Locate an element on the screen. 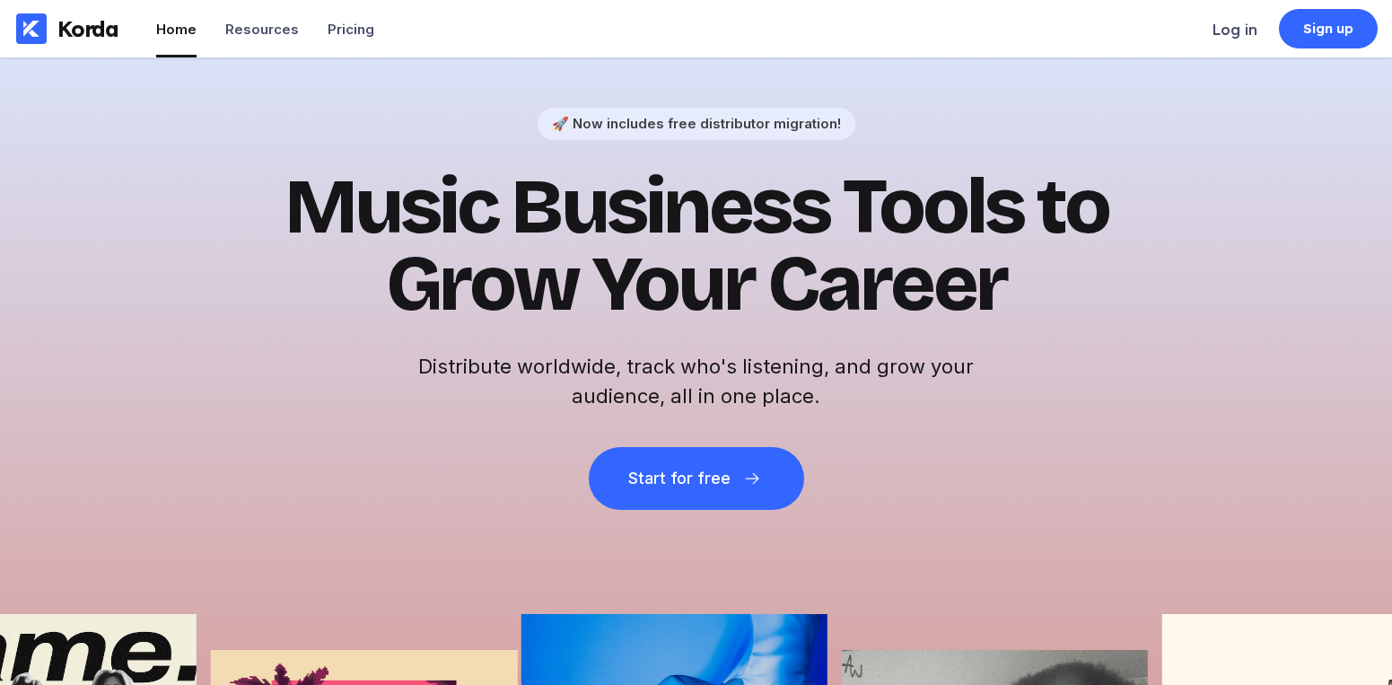 The height and width of the screenshot is (685, 1392). div: Pricing is located at coordinates (351, 29).